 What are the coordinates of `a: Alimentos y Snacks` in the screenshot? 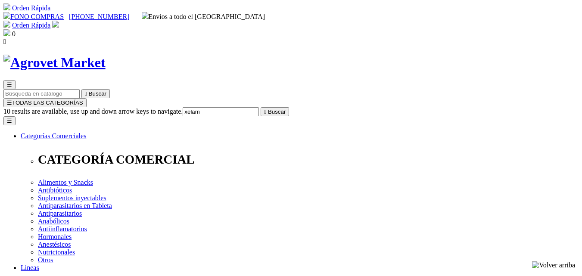 It's located at (66, 182).